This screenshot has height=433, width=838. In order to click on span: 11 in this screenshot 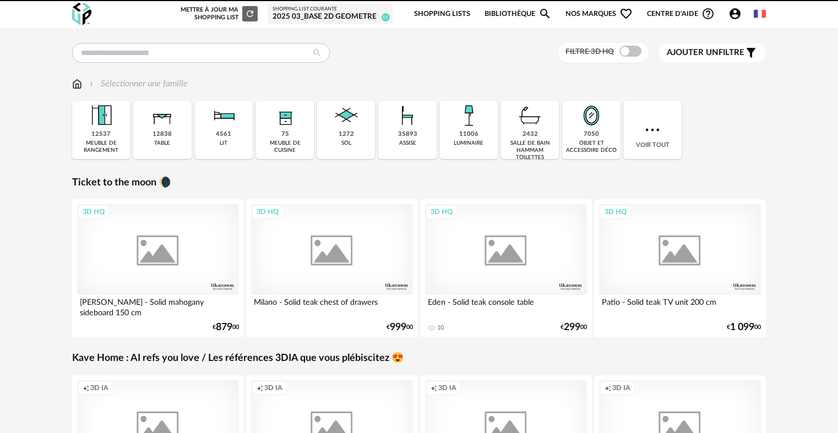, I will do `click(385, 17)`.